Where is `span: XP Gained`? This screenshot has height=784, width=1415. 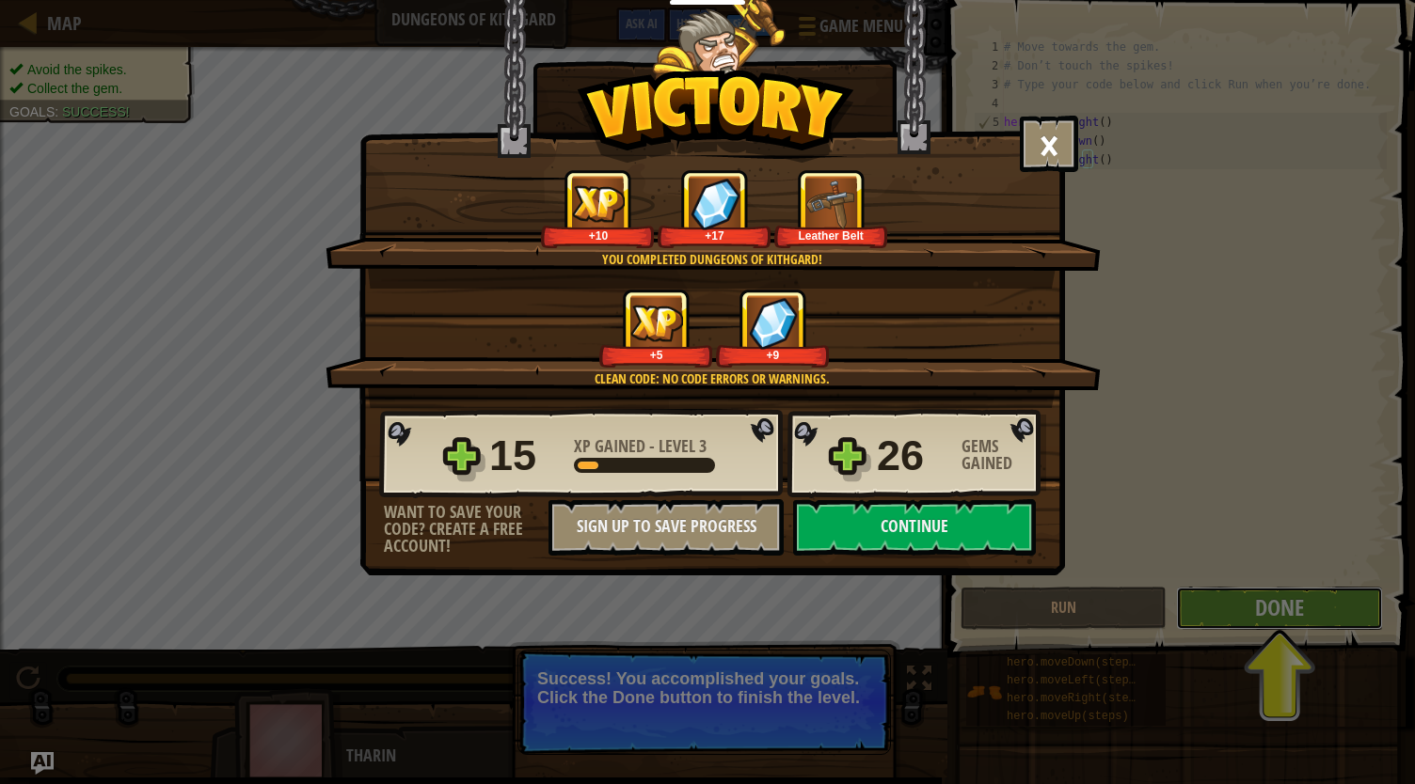
span: XP Gained is located at coordinates (611, 446).